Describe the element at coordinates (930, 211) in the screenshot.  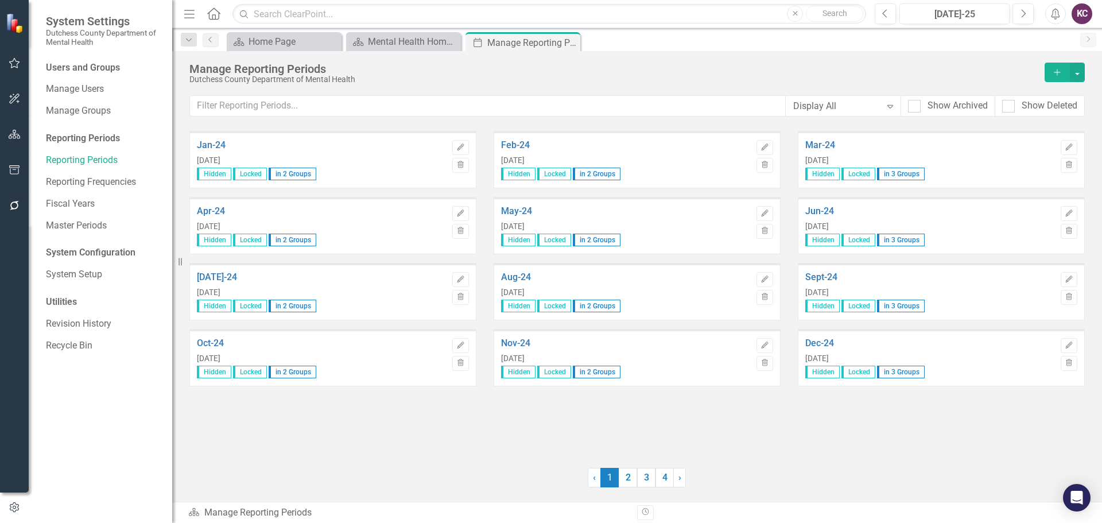
I see `a: Jun-24` at that location.